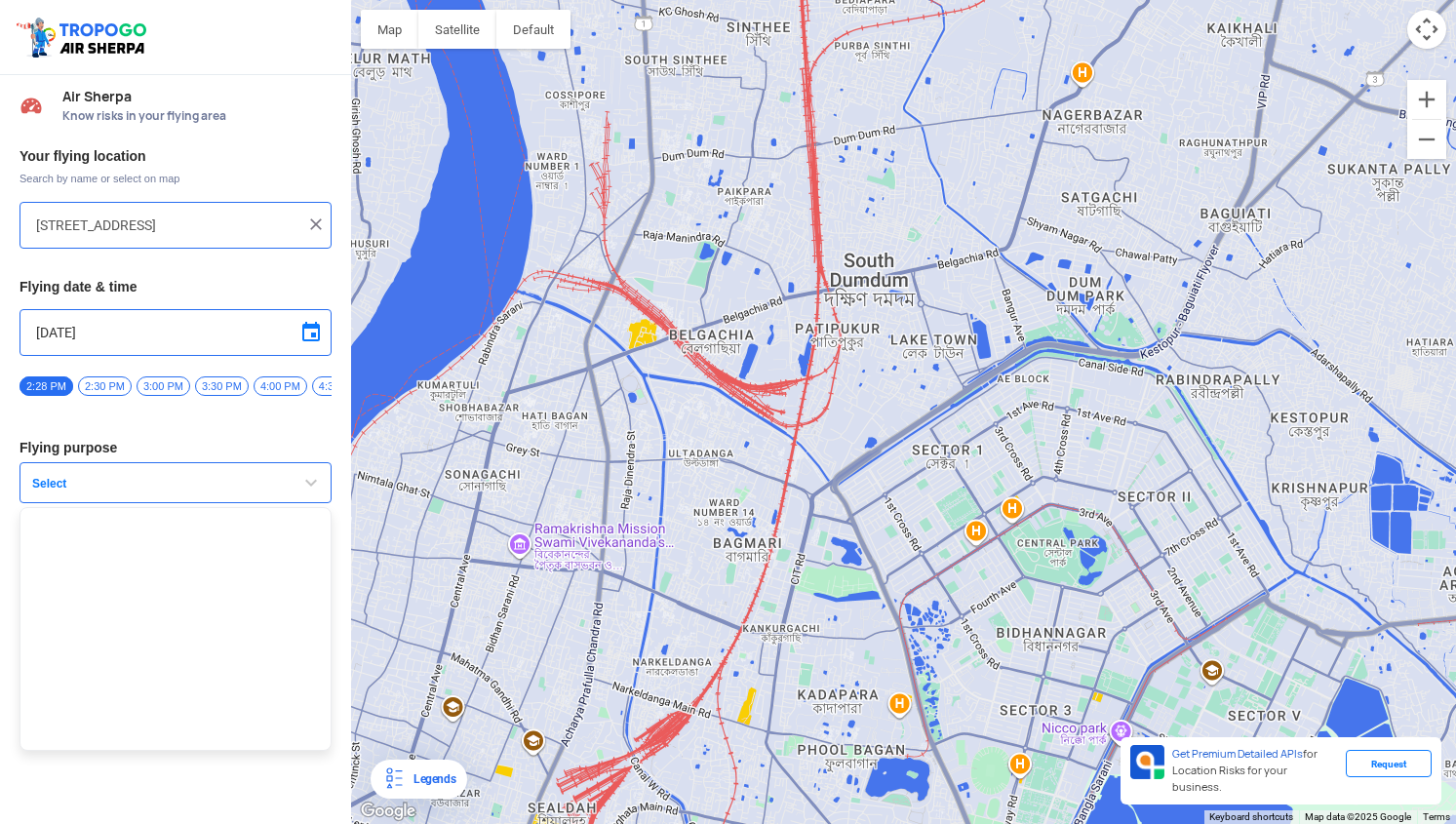  What do you see at coordinates (175, 286) in the screenshot?
I see `h3: Flying date & time` at bounding box center [175, 286].